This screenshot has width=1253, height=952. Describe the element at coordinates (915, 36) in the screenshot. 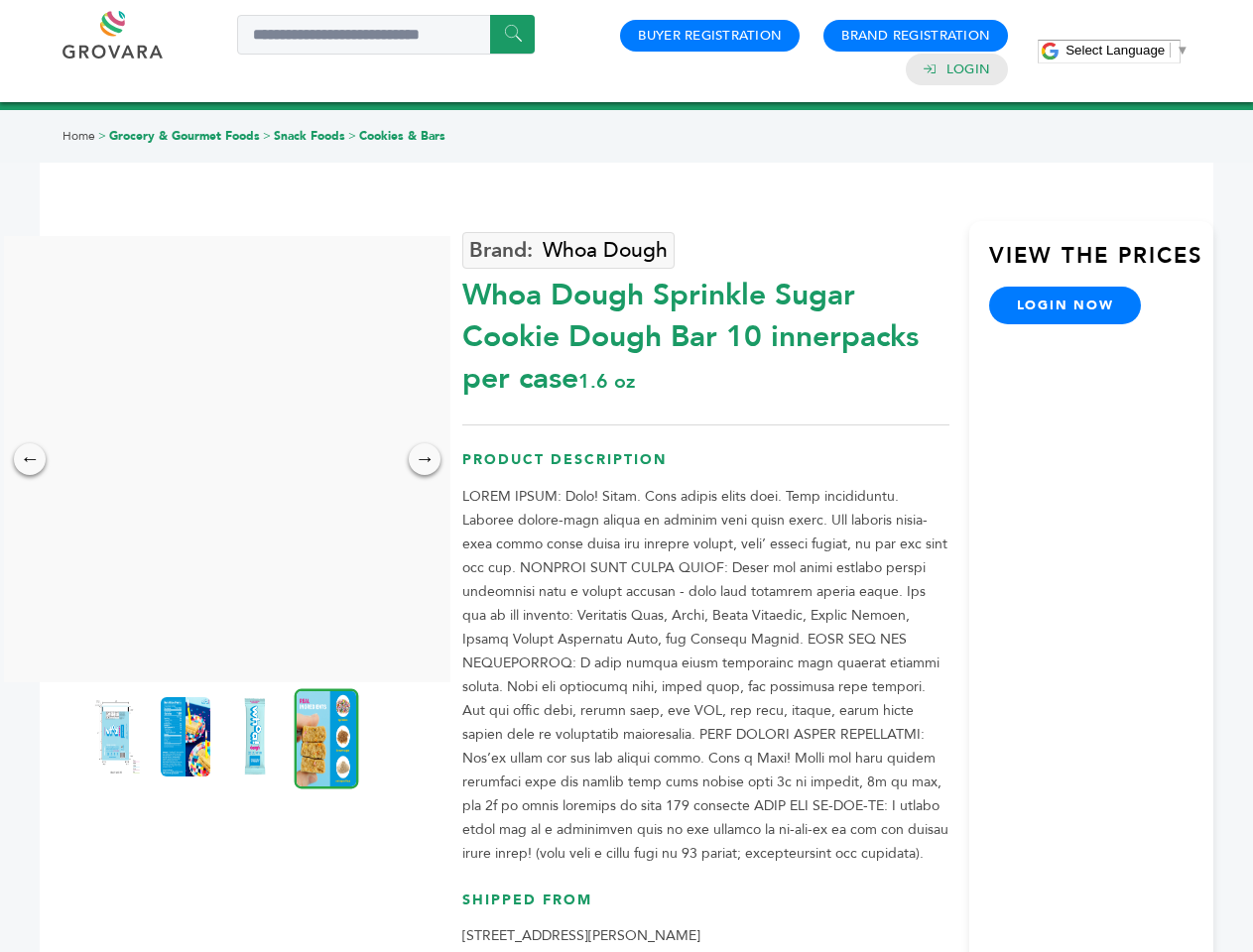

I see `a: Brand Registration` at that location.